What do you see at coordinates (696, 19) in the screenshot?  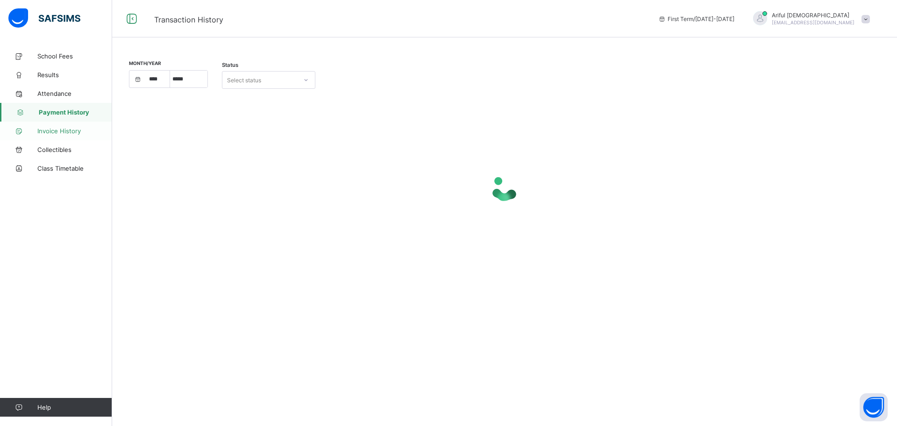 I see `span: session/term information` at bounding box center [696, 19].